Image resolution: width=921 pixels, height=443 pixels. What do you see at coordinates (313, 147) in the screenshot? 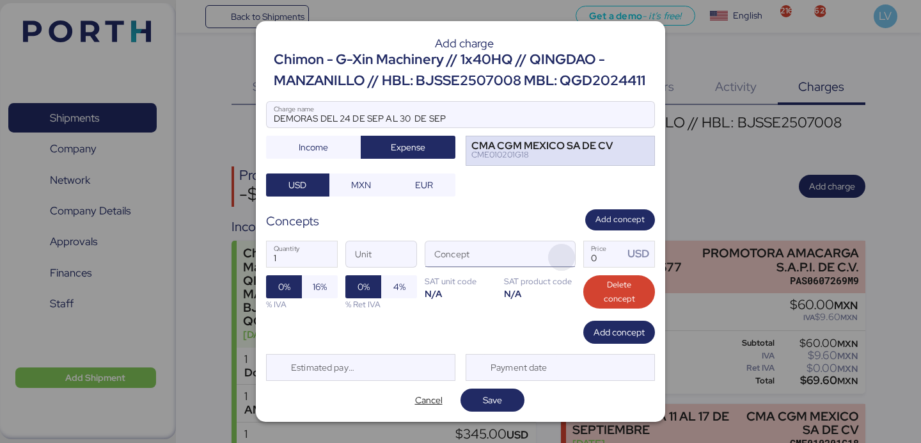
I see `span: Income` at bounding box center [313, 147].